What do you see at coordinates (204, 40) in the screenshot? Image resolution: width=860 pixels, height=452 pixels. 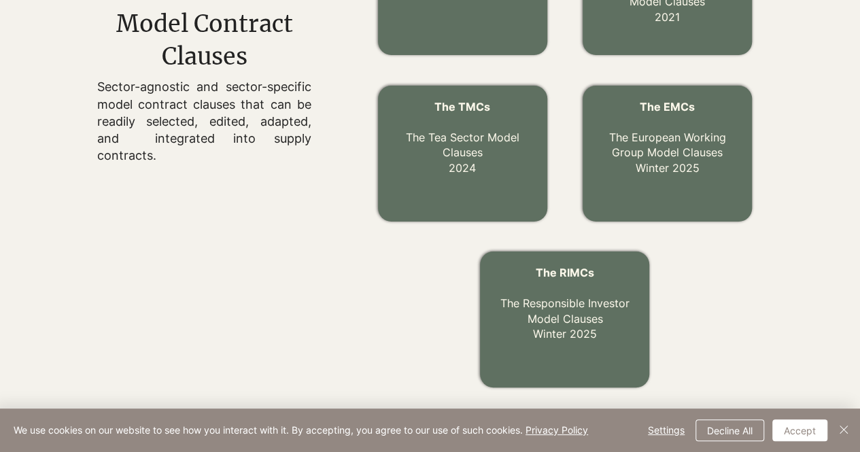 I see `span: Model Contract Clauses` at bounding box center [204, 40].